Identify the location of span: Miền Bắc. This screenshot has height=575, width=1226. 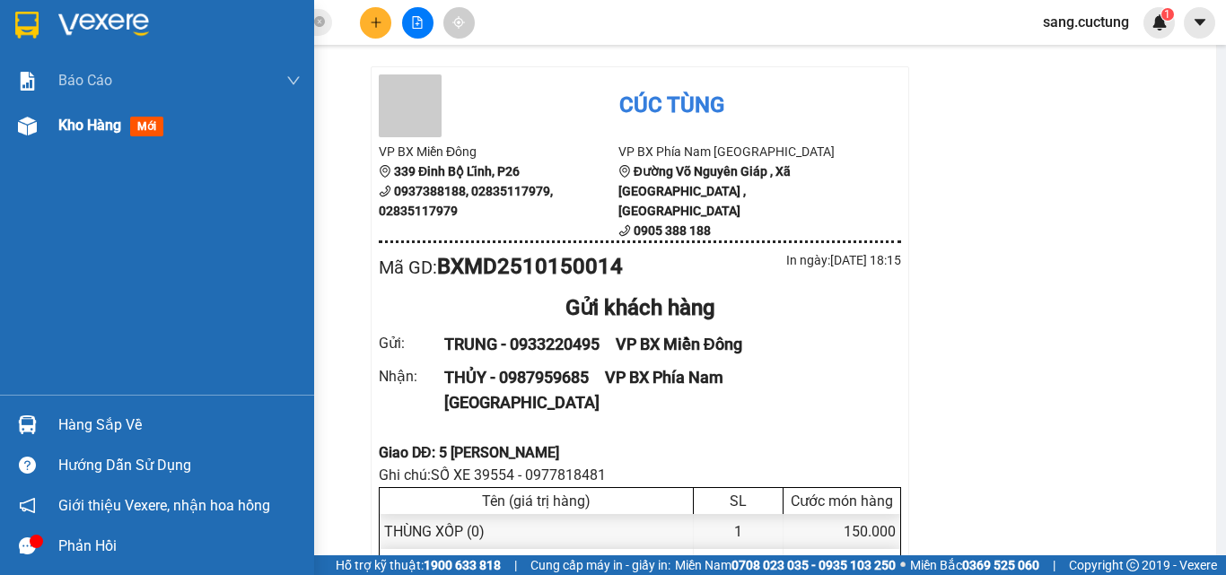
(975, 565).